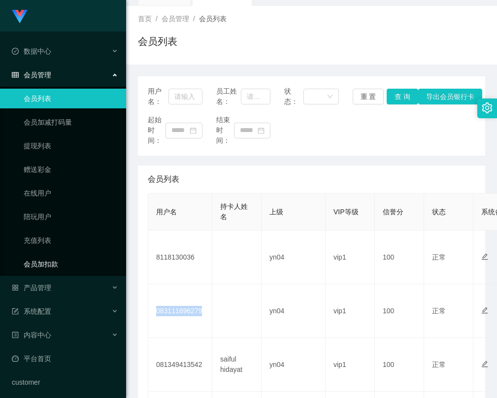  Describe the element at coordinates (145, 19) in the screenshot. I see `span: 首页` at that location.